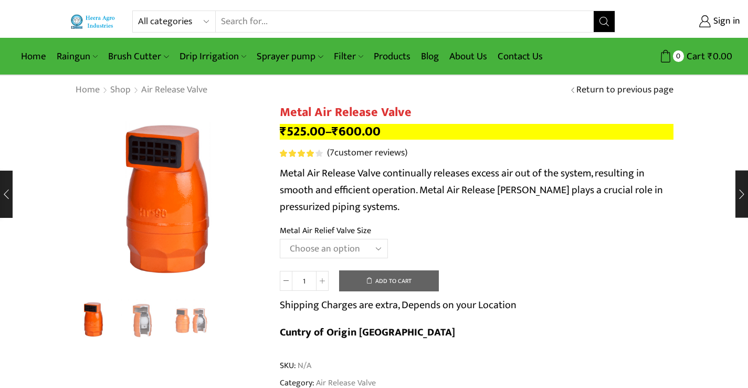 The width and height of the screenshot is (748, 388). Describe the element at coordinates (77, 56) in the screenshot. I see `a: Raingun` at that location.